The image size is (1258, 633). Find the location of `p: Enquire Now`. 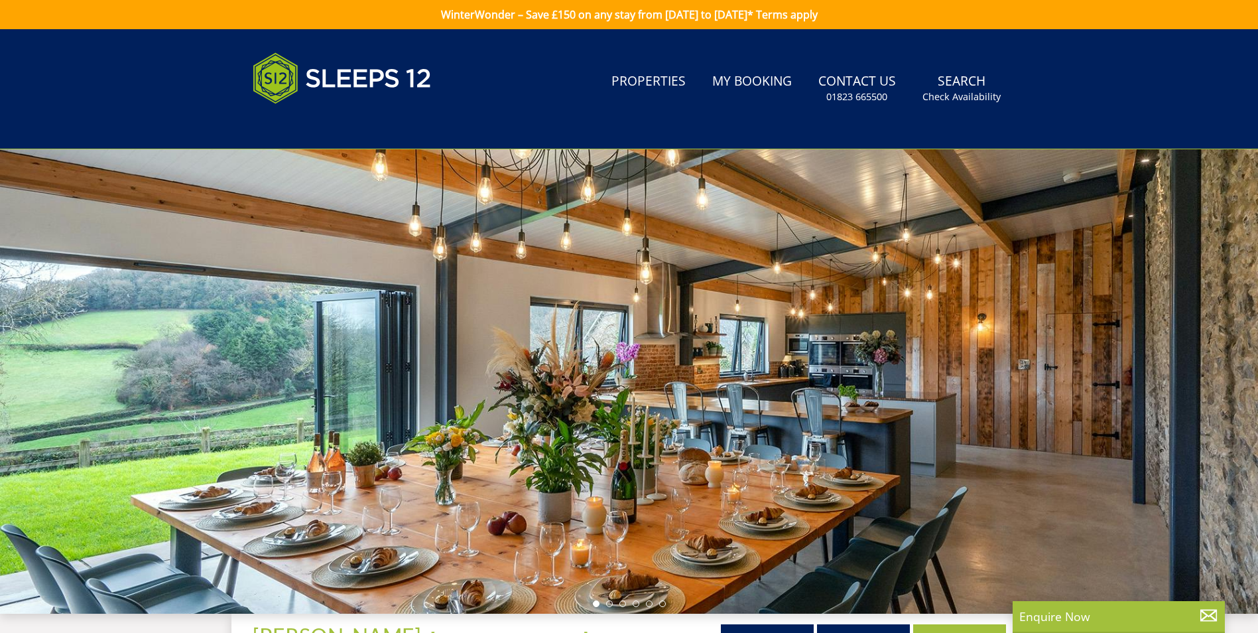

p: Enquire Now is located at coordinates (1119, 616).